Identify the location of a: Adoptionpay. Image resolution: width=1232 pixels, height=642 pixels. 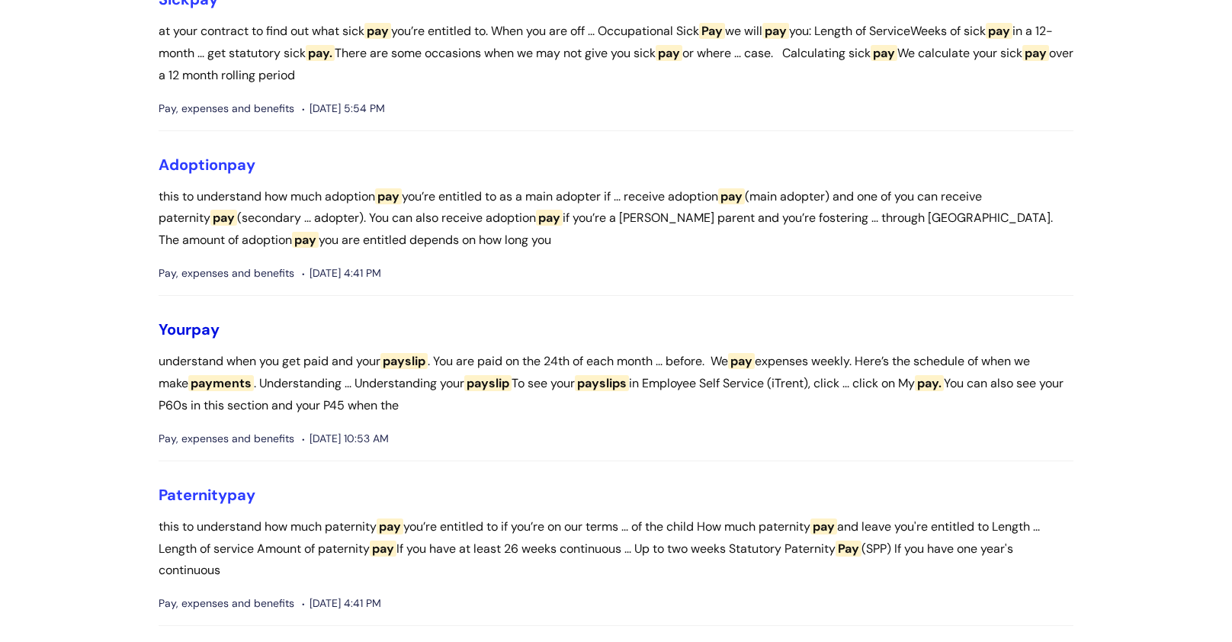
(207, 165).